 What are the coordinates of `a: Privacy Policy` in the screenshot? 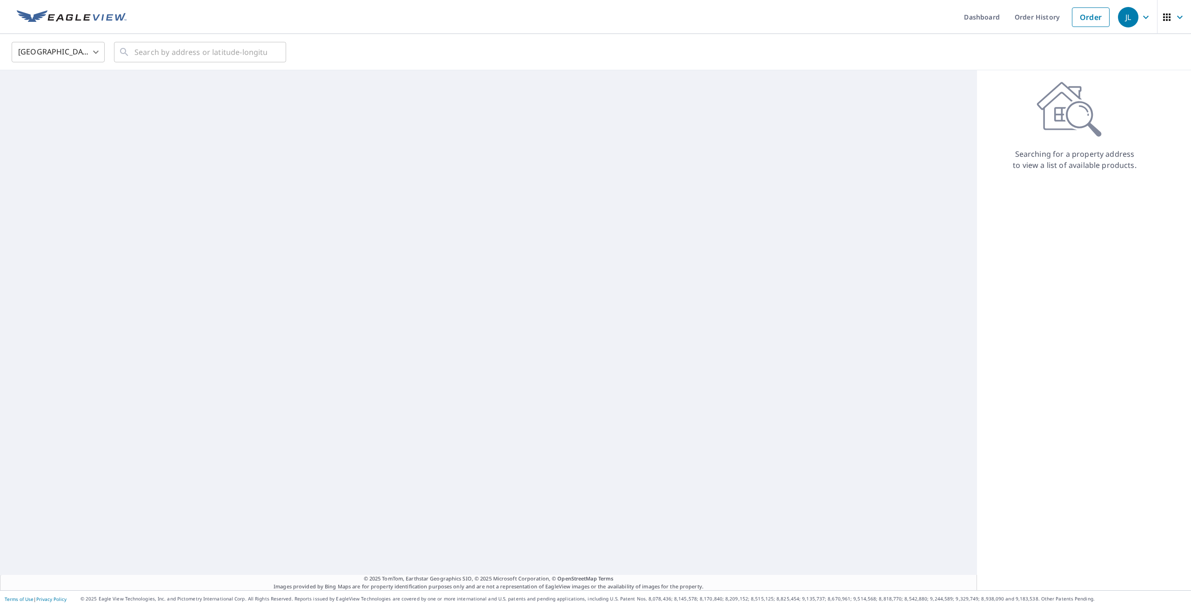 It's located at (51, 599).